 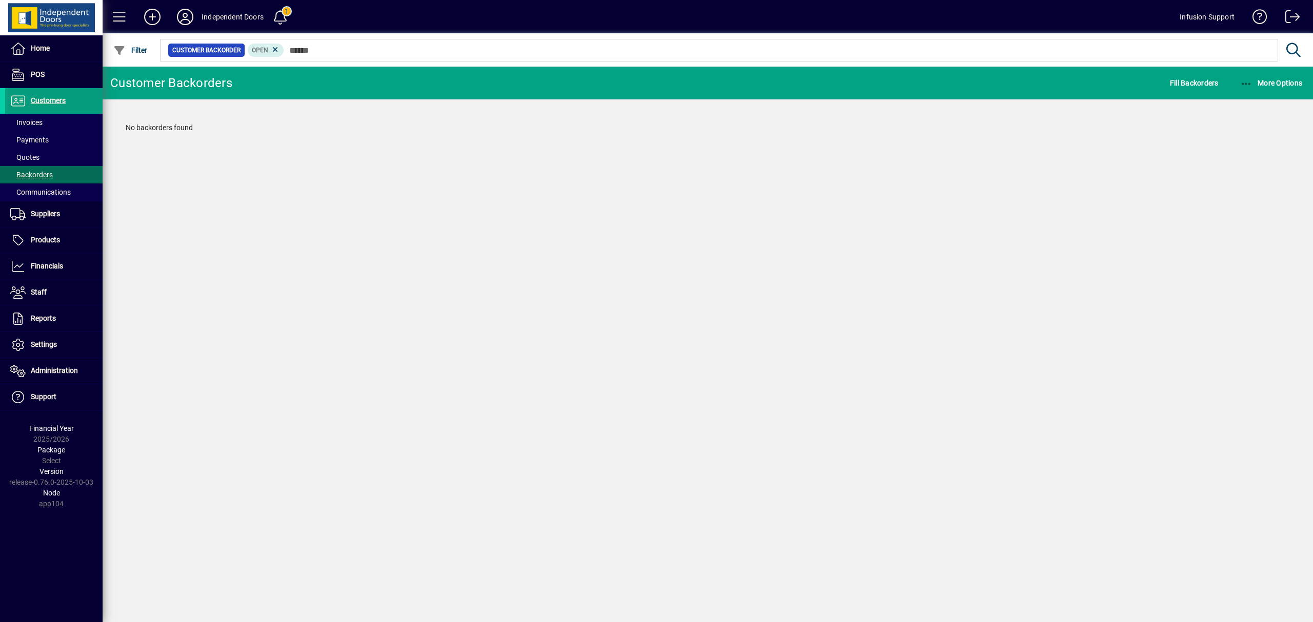 What do you see at coordinates (44, 397) in the screenshot?
I see `span: Support` at bounding box center [44, 397].